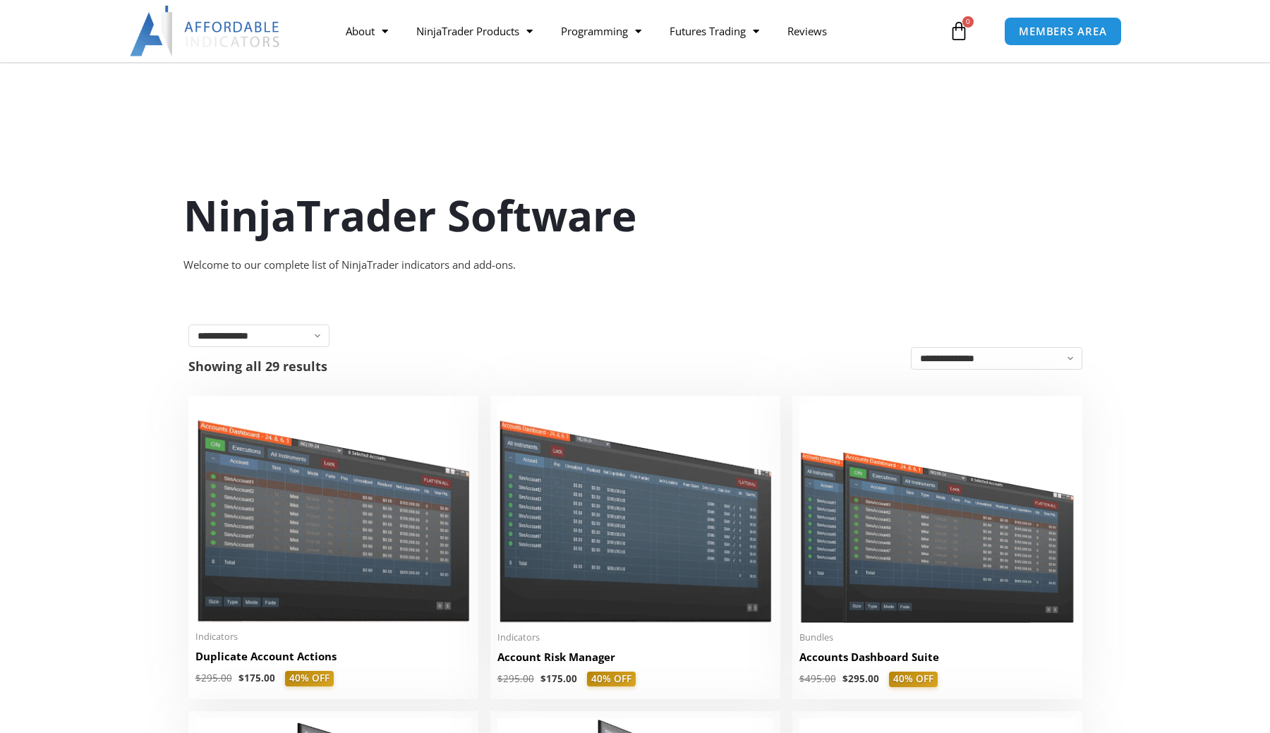 The image size is (1270, 733). What do you see at coordinates (333, 656) in the screenshot?
I see `h2: Duplicate Account Actions` at bounding box center [333, 656].